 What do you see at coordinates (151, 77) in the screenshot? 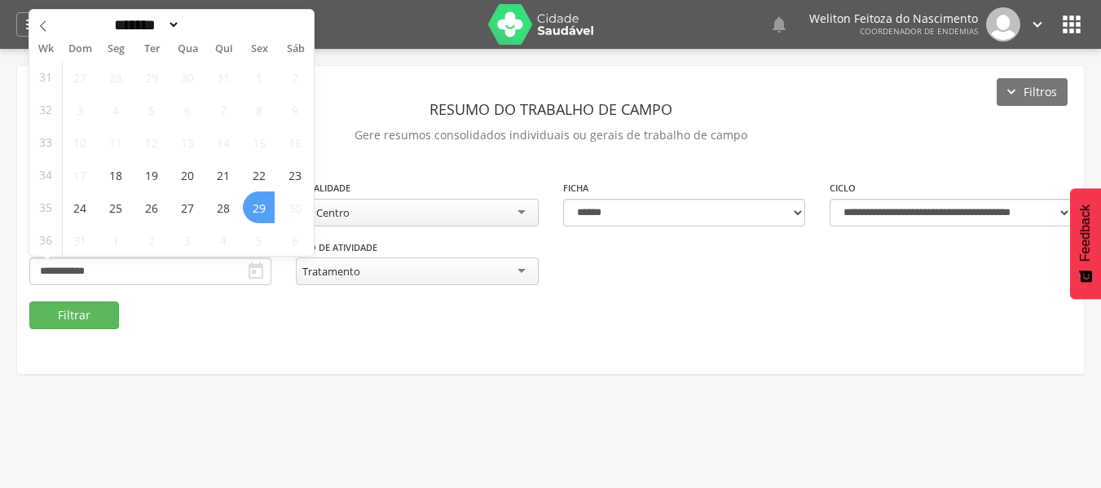
I see `span: Julho 29, 2025` at bounding box center [151, 77].